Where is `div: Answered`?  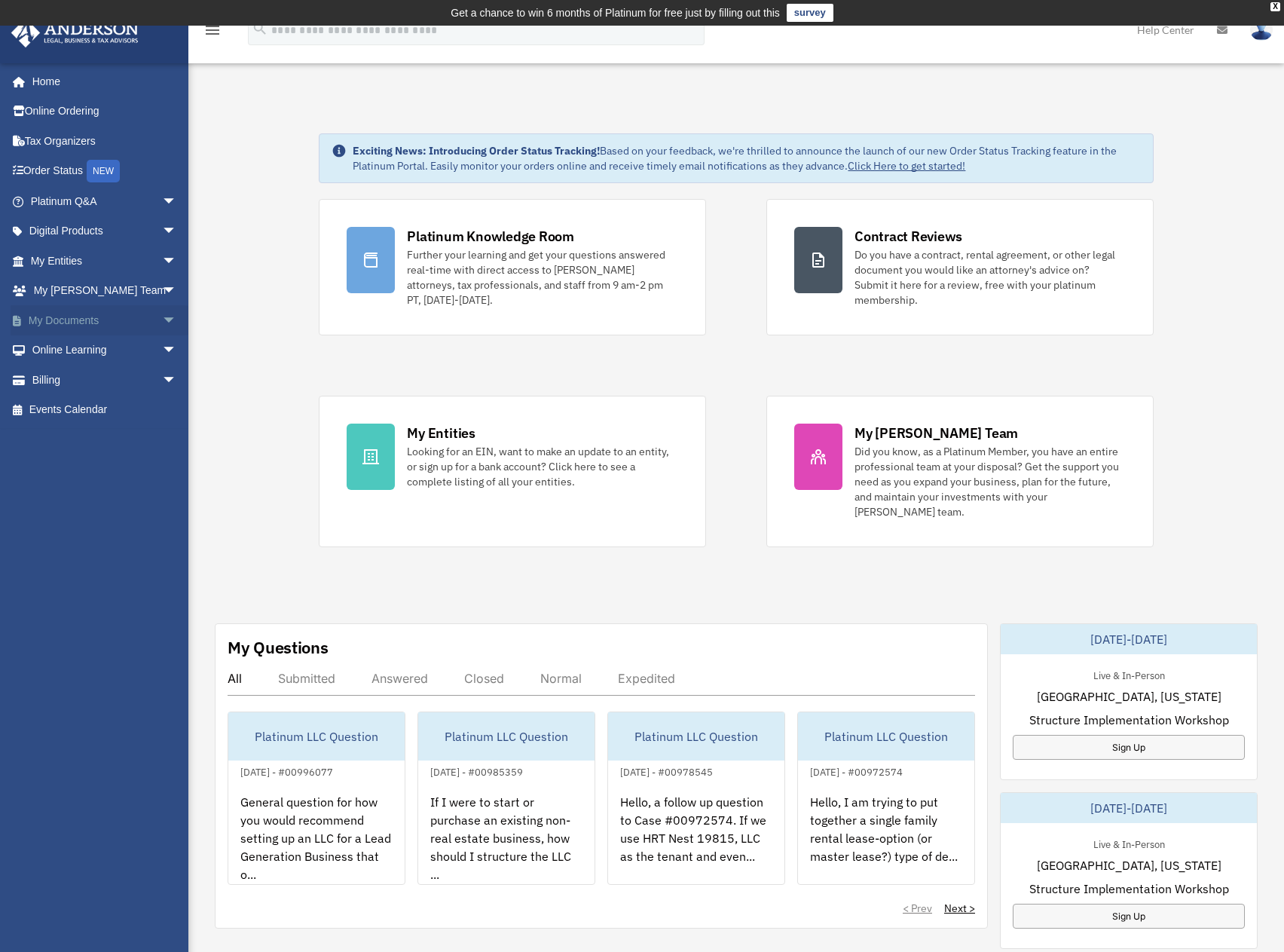 div: Answered is located at coordinates (400, 679).